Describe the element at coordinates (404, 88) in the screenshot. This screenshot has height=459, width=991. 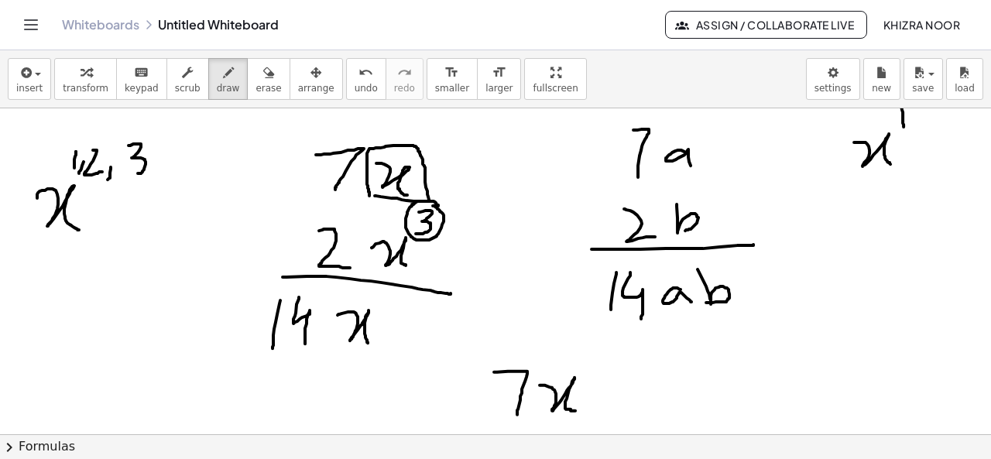
I see `span: redo` at that location.